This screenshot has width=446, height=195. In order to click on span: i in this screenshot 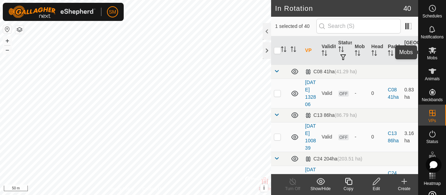, I will do `click(264, 187)`.